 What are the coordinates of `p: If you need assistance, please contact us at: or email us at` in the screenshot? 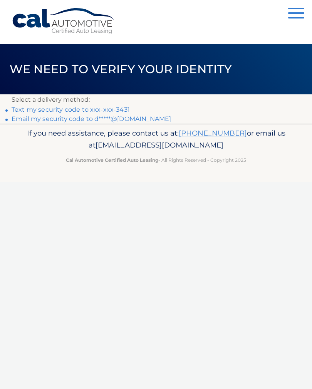 It's located at (156, 139).